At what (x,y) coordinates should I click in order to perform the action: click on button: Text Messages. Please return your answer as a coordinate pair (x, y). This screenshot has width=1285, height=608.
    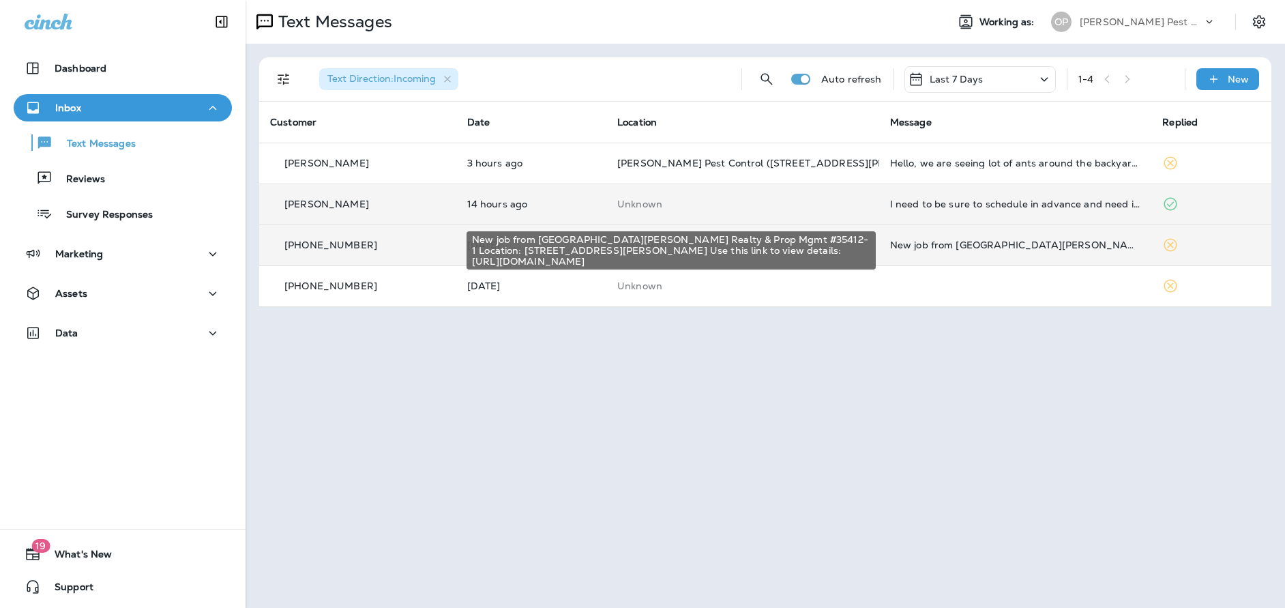
    Looking at the image, I should click on (123, 143).